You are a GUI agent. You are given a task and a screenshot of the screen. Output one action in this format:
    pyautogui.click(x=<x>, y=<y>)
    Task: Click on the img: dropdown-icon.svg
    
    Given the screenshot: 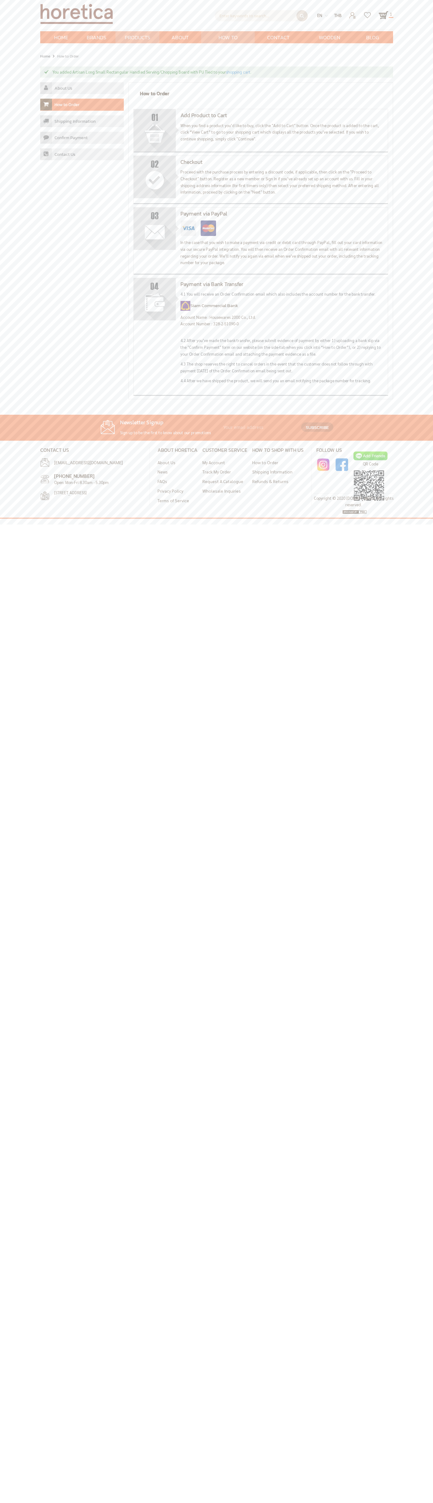 What is the action you would take?
    pyautogui.click(x=326, y=16)
    